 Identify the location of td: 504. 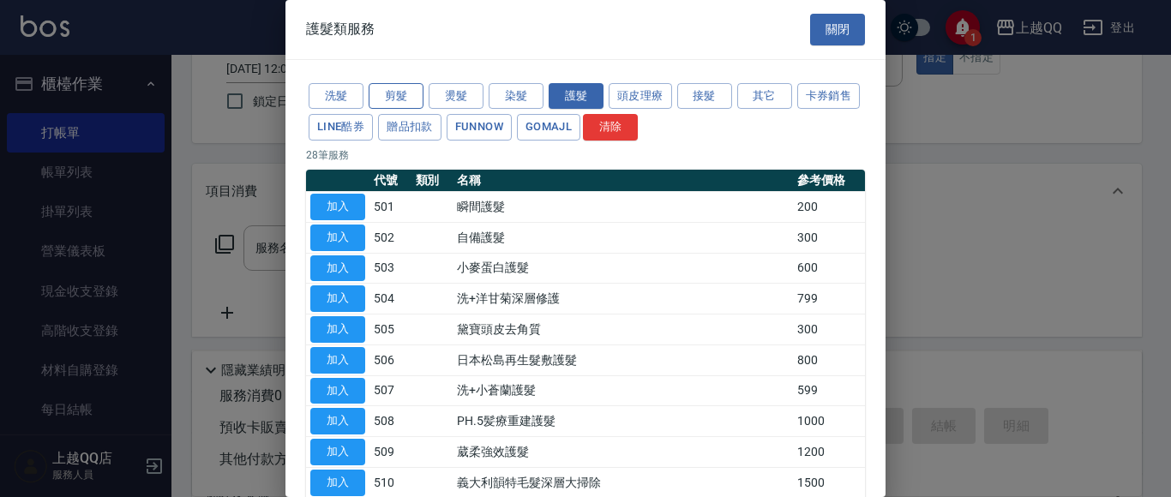
(390, 299).